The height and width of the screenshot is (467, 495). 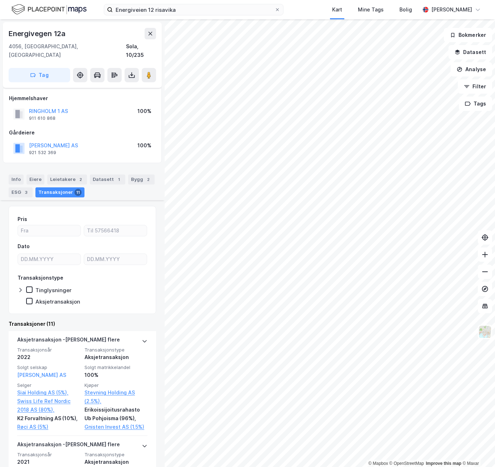 What do you see at coordinates (116, 367) in the screenshot?
I see `span: Solgt matrikkelandel` at bounding box center [116, 367].